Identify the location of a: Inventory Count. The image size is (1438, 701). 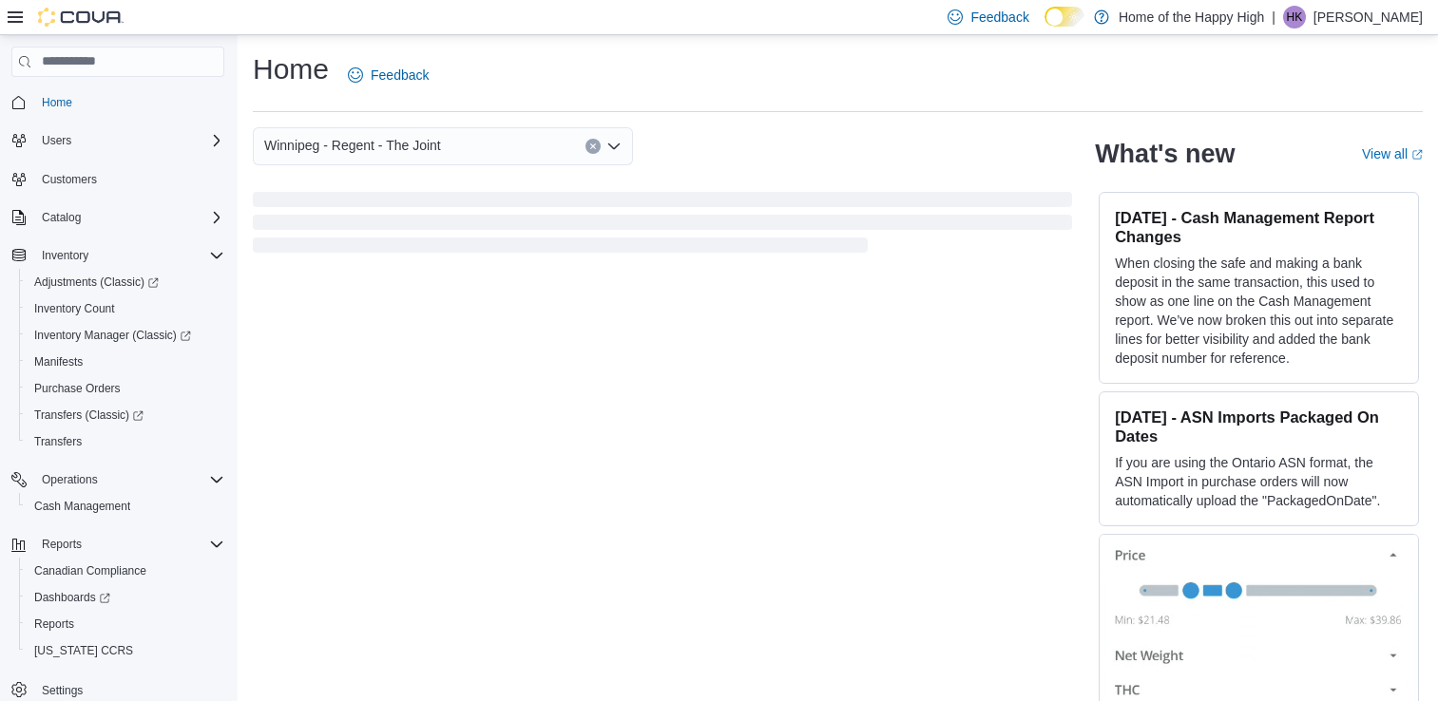
(74, 309).